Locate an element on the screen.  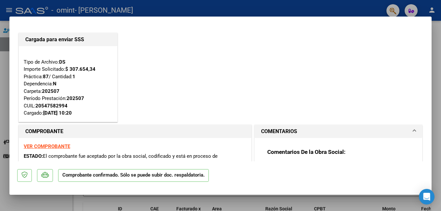
div: COMENTARIOS is located at coordinates (339, 172).